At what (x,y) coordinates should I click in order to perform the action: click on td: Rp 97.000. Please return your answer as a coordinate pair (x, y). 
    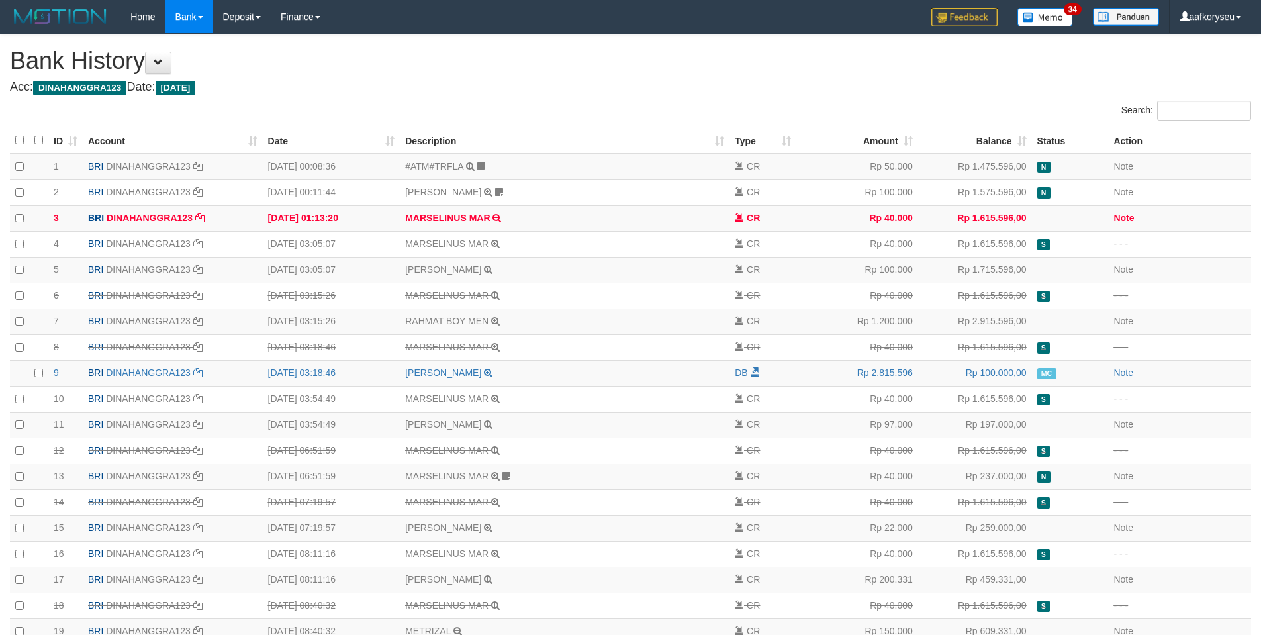
    Looking at the image, I should click on (857, 424).